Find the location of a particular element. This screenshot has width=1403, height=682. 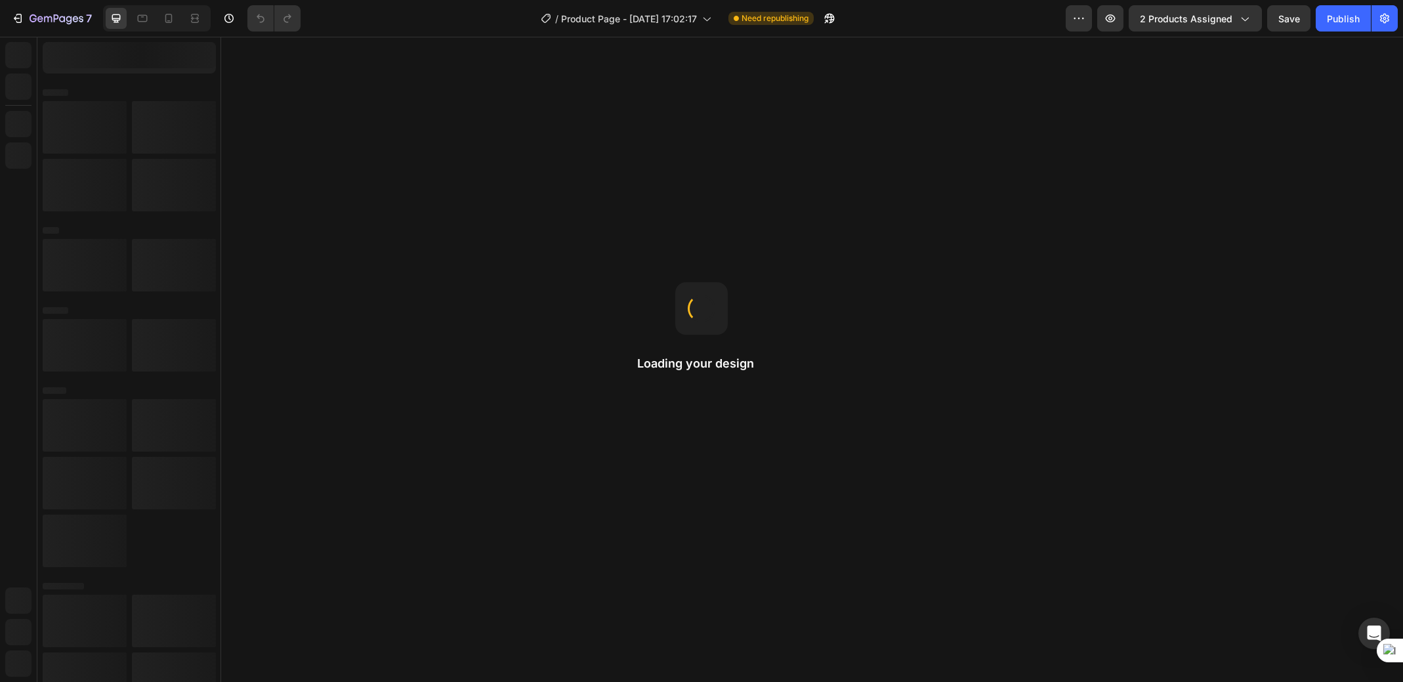

button: 2 products assigned is located at coordinates (1195, 18).